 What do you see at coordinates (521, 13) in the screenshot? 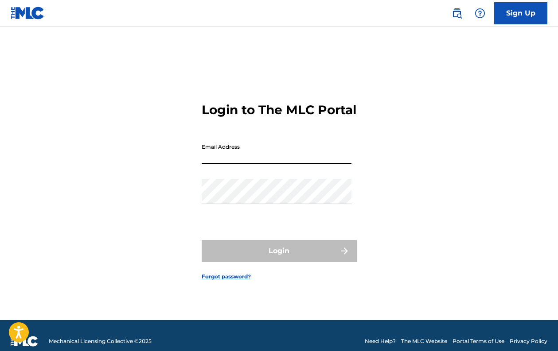
I see `a: Sign Up` at bounding box center [521, 13].